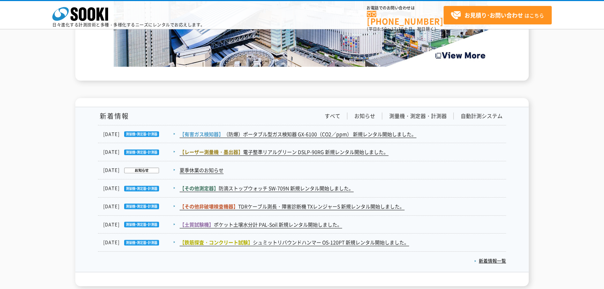  What do you see at coordinates (497, 15) in the screenshot?
I see `span: はこちら` at bounding box center [497, 15].